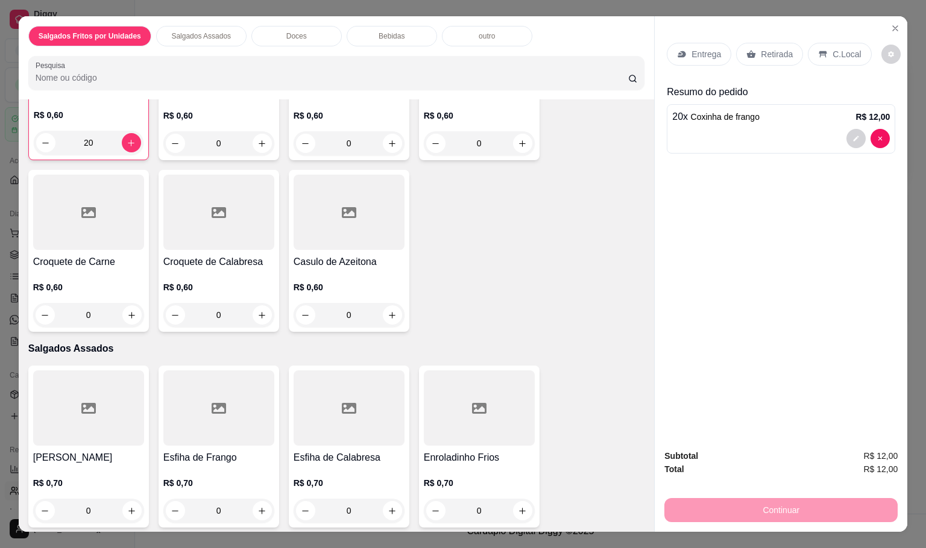  I want to click on p: Retirada, so click(776, 54).